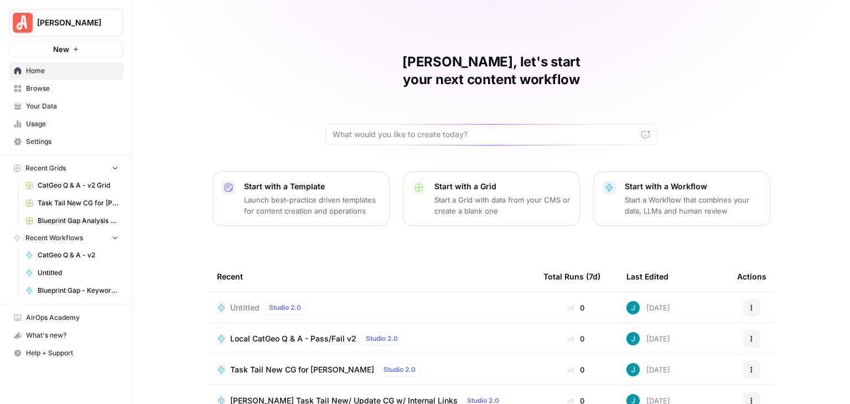 This screenshot has width=850, height=404. I want to click on div: What's new?, so click(66, 335).